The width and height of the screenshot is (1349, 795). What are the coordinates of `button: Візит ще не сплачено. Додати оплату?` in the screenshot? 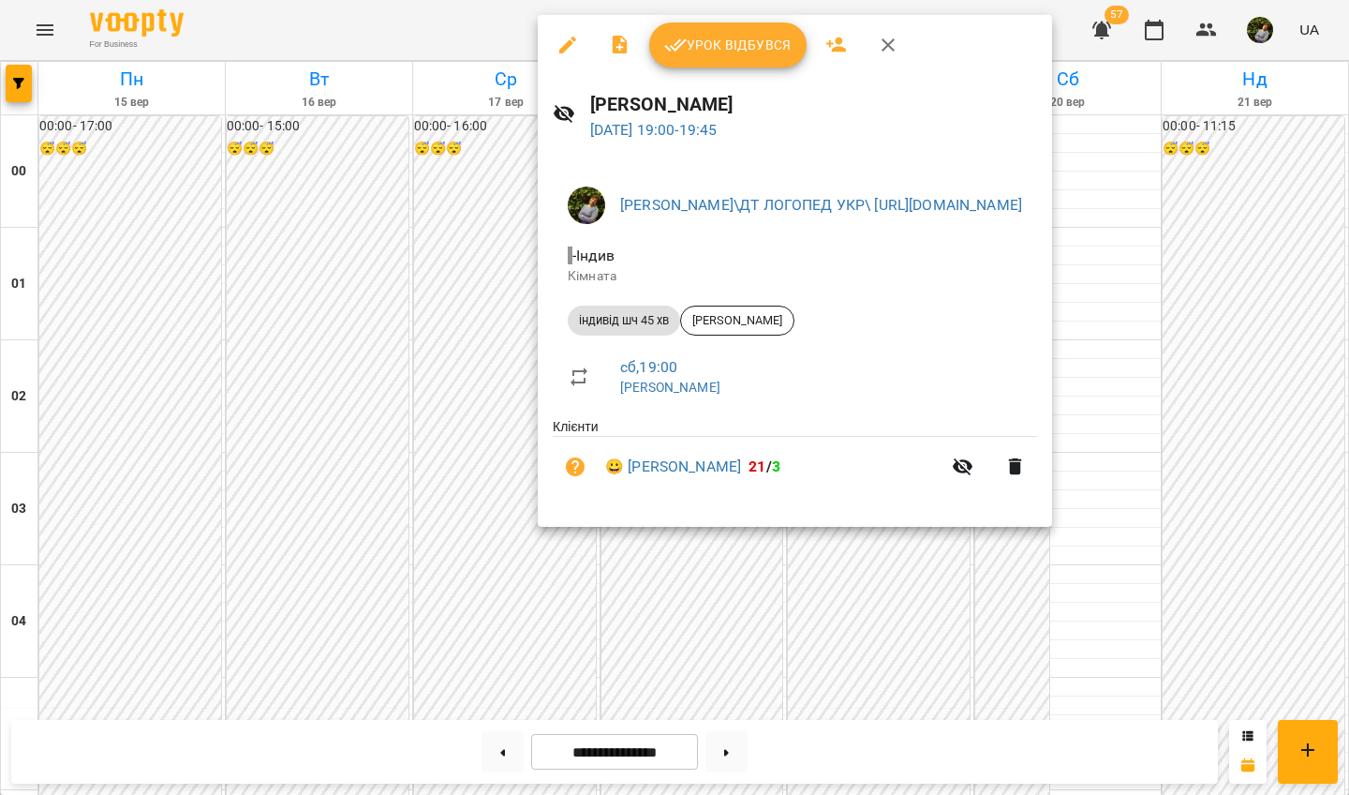 It's located at (575, 467).